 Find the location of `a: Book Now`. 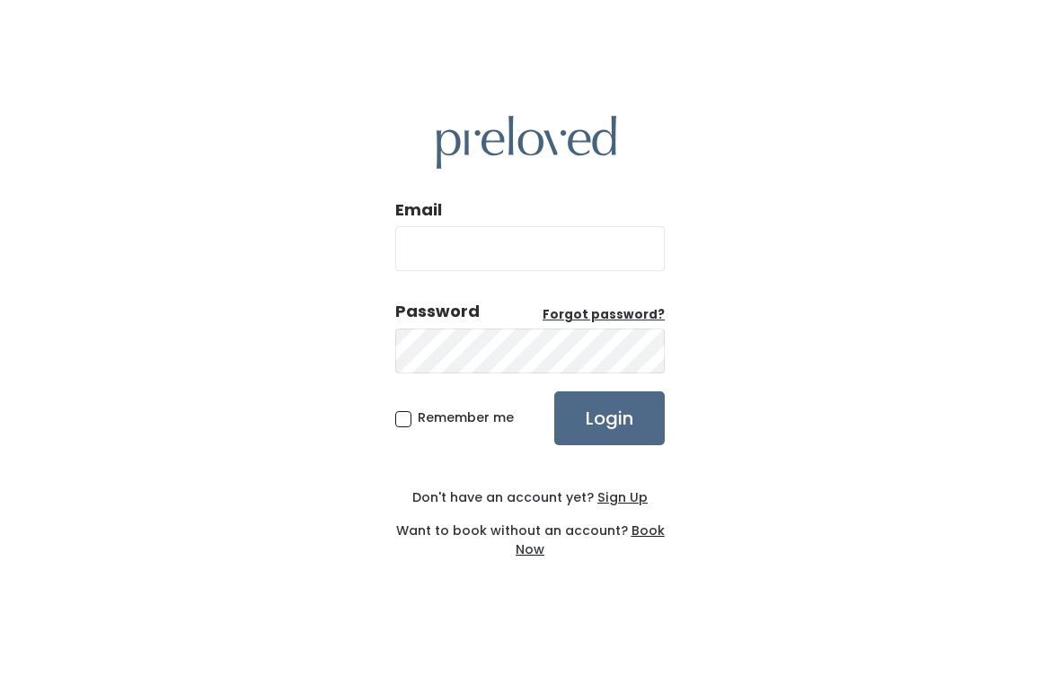

a: Book Now is located at coordinates (590, 540).